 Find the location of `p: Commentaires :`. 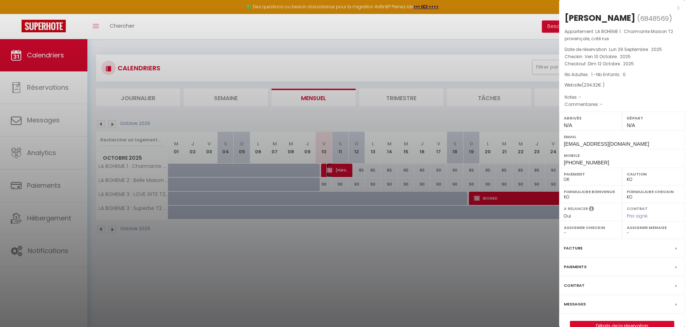

p: Commentaires : is located at coordinates (622, 105).